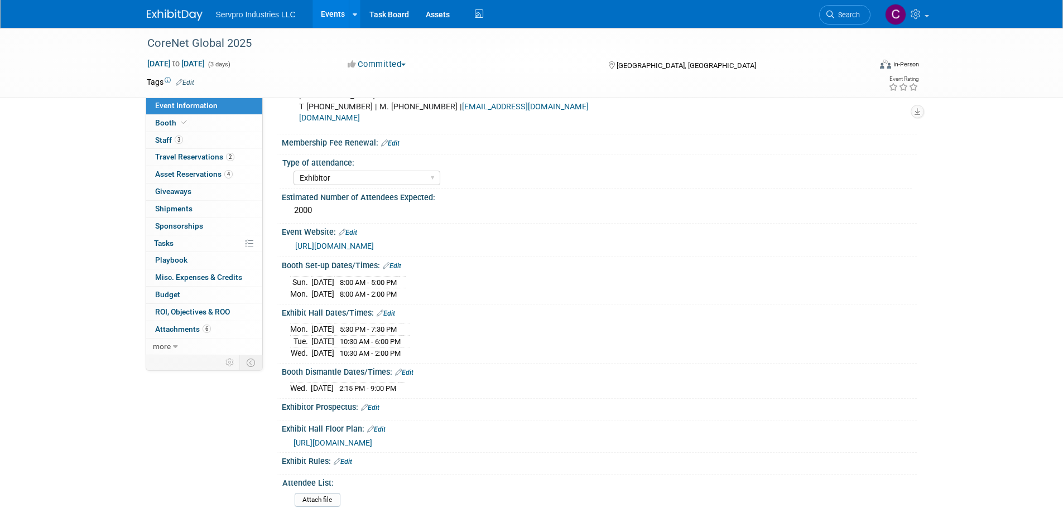 This screenshot has width=1063, height=508. I want to click on div: Type of attendance:, so click(597, 161).